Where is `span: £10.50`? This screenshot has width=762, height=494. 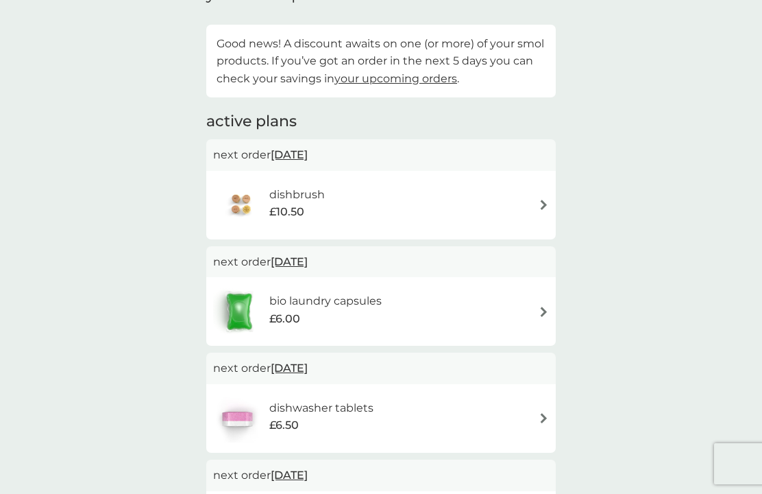 span: £10.50 is located at coordinates (287, 212).